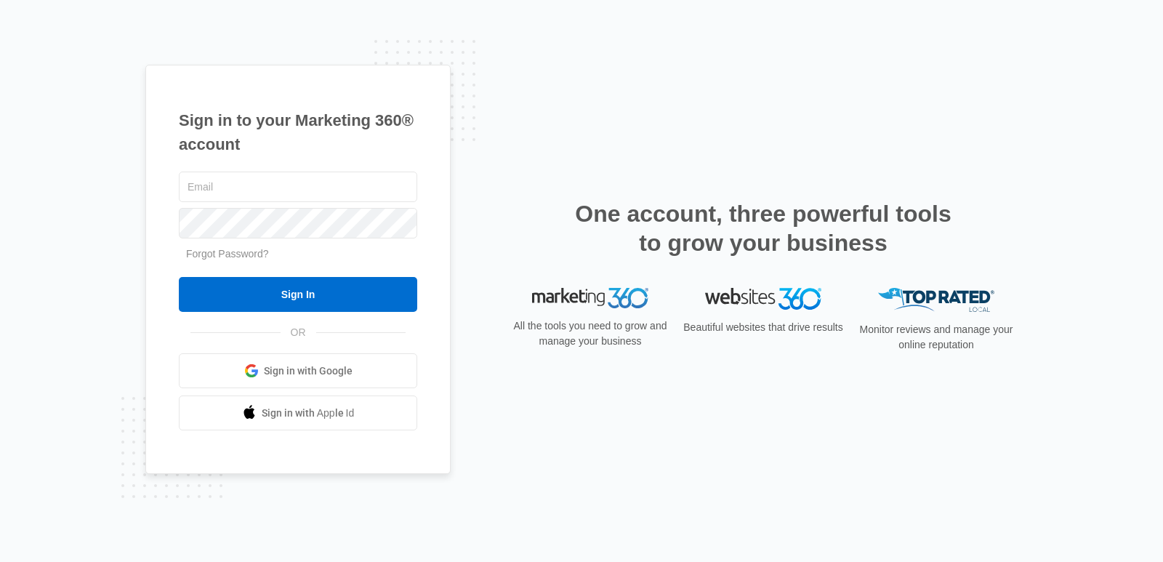  Describe the element at coordinates (298, 332) in the screenshot. I see `span: OR` at that location.